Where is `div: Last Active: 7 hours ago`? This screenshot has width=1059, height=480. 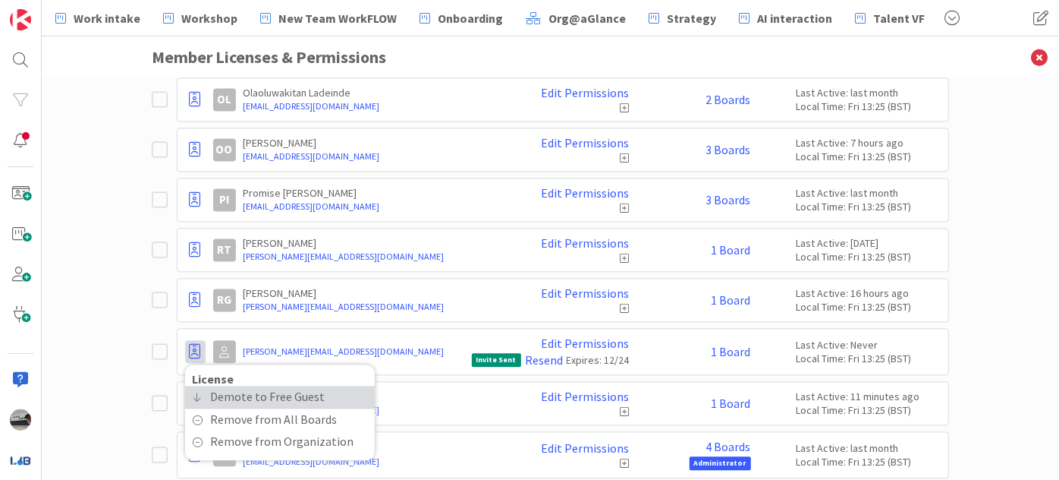 div: Last Active: 7 hours ago is located at coordinates (869, 143).